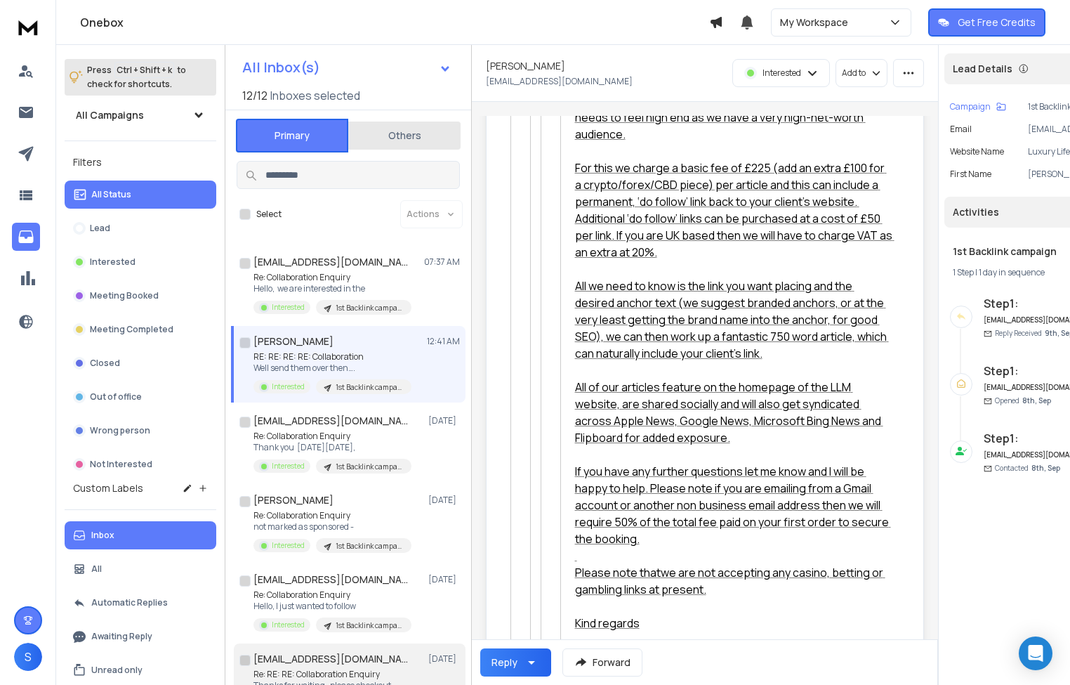  What do you see at coordinates (28, 656) in the screenshot?
I see `button: S` at bounding box center [28, 656].